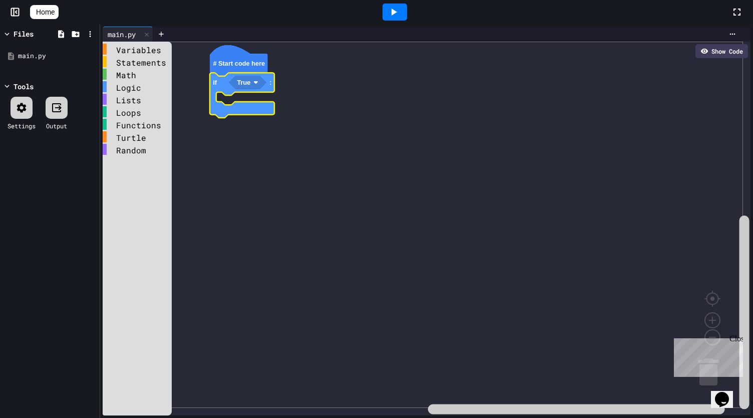 This screenshot has width=753, height=418. What do you see at coordinates (427, 228) in the screenshot?
I see `div: Blockly Workspace` at bounding box center [427, 228].